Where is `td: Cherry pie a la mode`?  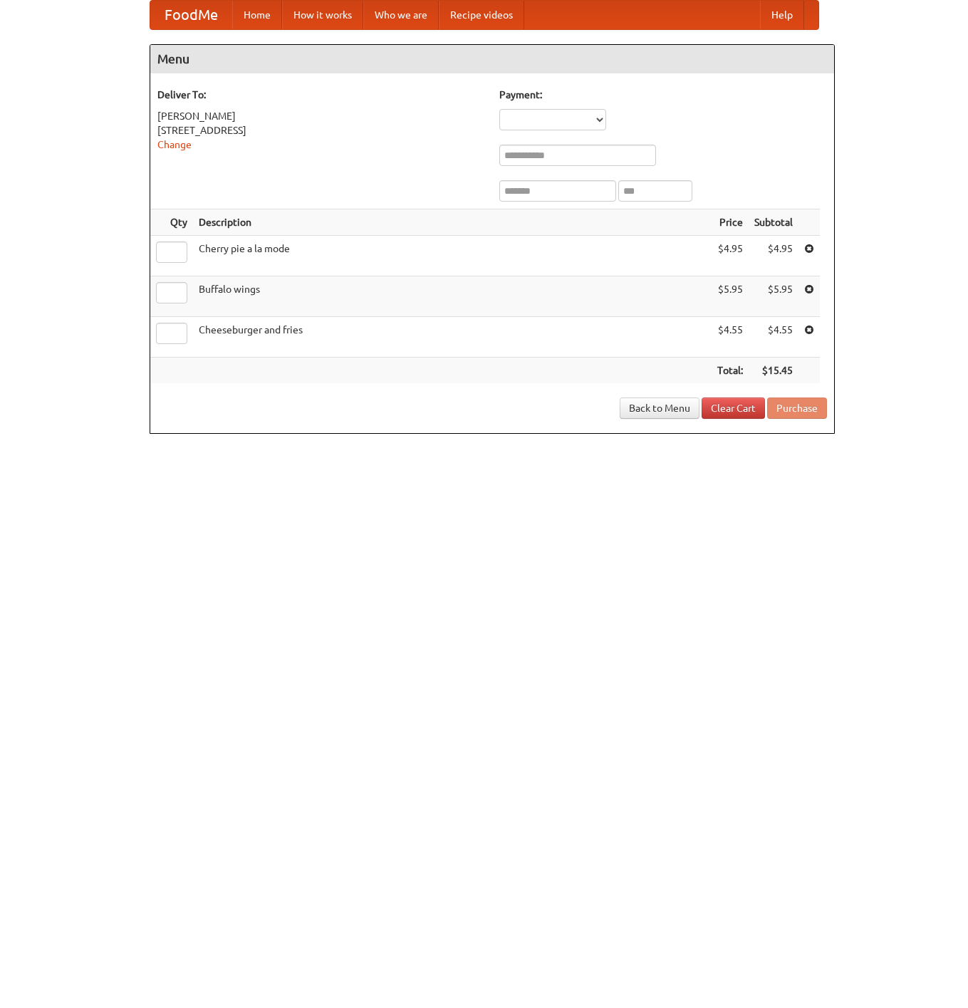
td: Cherry pie a la mode is located at coordinates (452, 256).